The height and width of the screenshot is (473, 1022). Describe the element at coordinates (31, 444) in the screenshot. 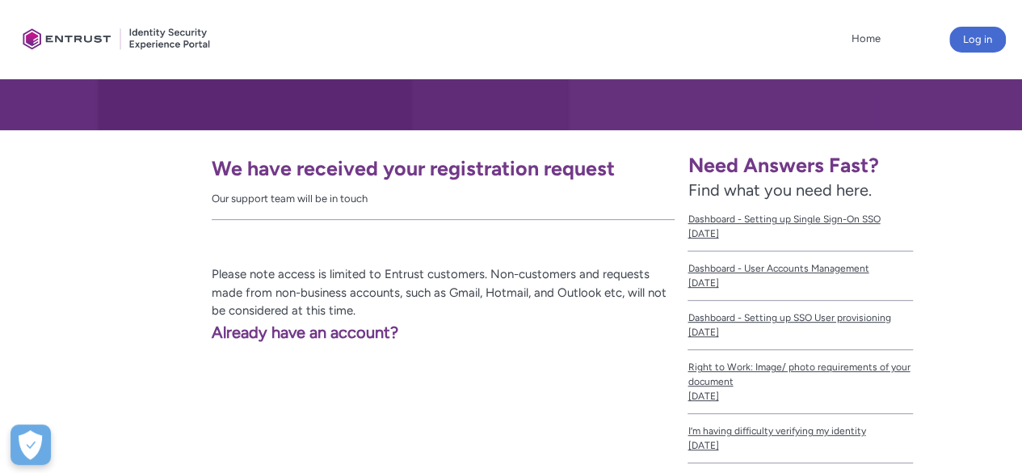

I see `button: Open Preferences` at that location.